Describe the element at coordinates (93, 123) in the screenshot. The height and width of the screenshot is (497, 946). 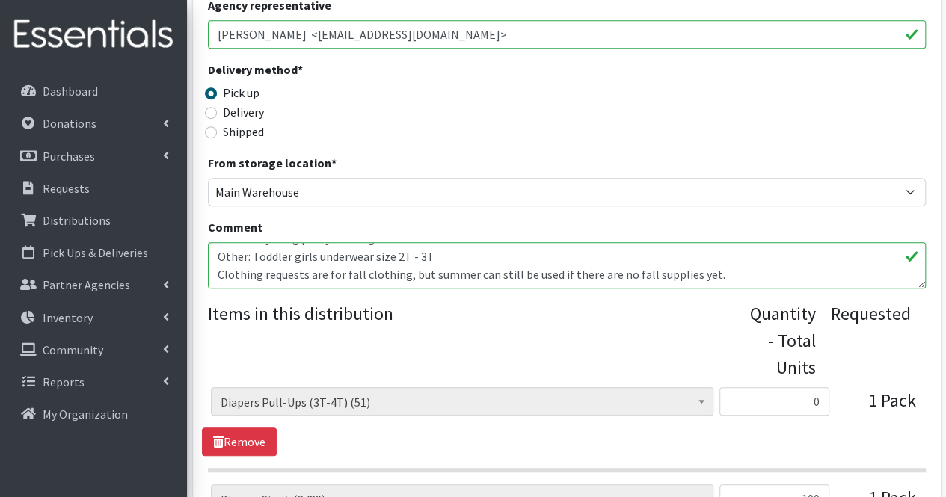
I see `a: Donations` at that location.